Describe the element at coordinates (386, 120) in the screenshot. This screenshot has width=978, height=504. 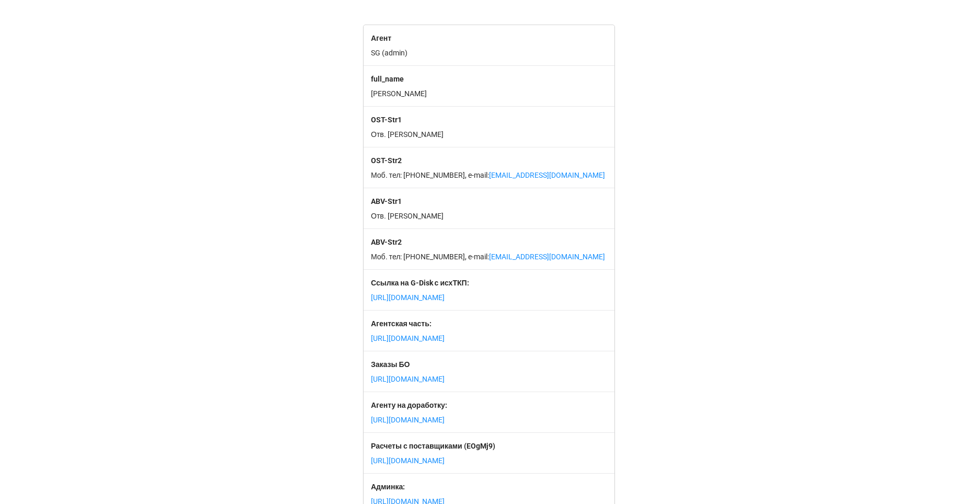
I see `b: OST-Str1` at that location.